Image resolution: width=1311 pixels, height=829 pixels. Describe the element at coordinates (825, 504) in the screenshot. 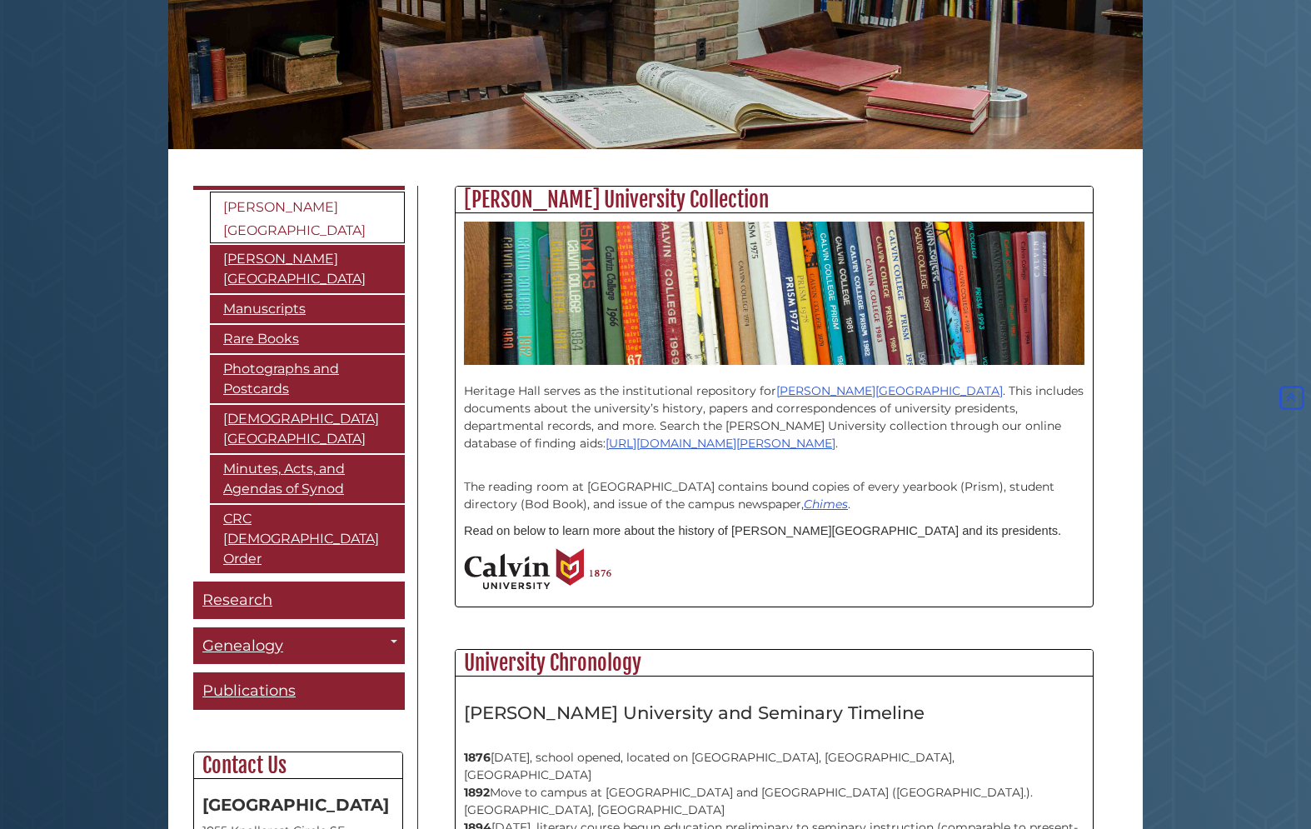

I see `a: Chimes` at that location.